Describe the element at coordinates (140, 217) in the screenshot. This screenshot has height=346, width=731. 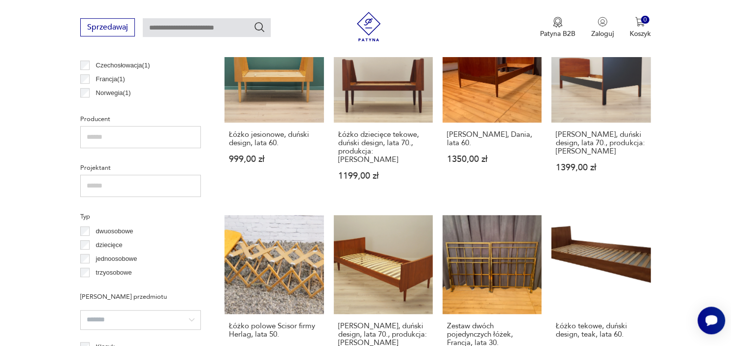
I see `p: Typ` at that location.